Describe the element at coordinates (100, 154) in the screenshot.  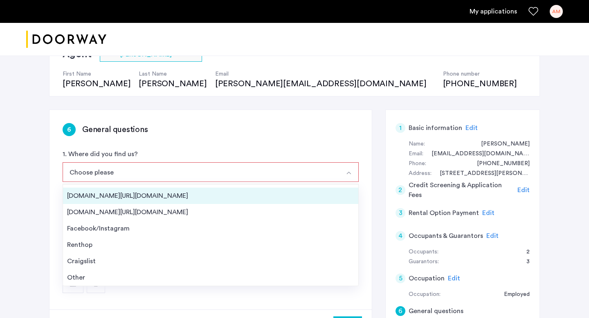
I see `label: 1. Where did you find us?` at that location.